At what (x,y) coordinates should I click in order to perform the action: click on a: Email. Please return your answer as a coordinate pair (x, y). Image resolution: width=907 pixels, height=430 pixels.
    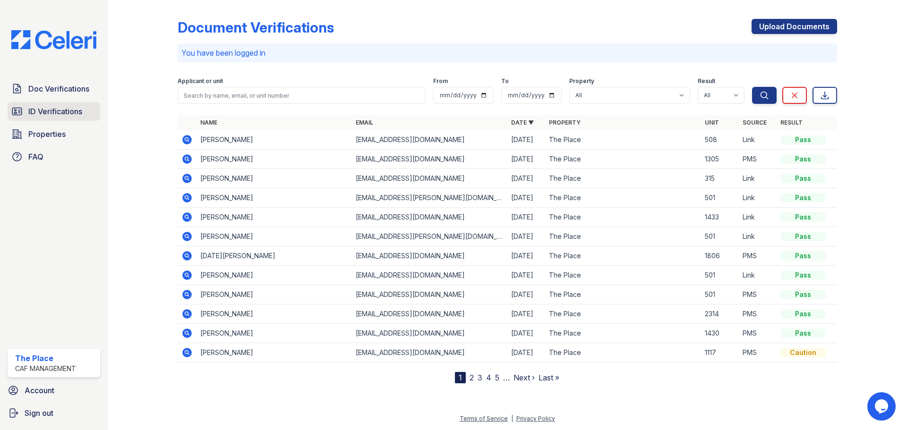
    Looking at the image, I should click on (364, 122).